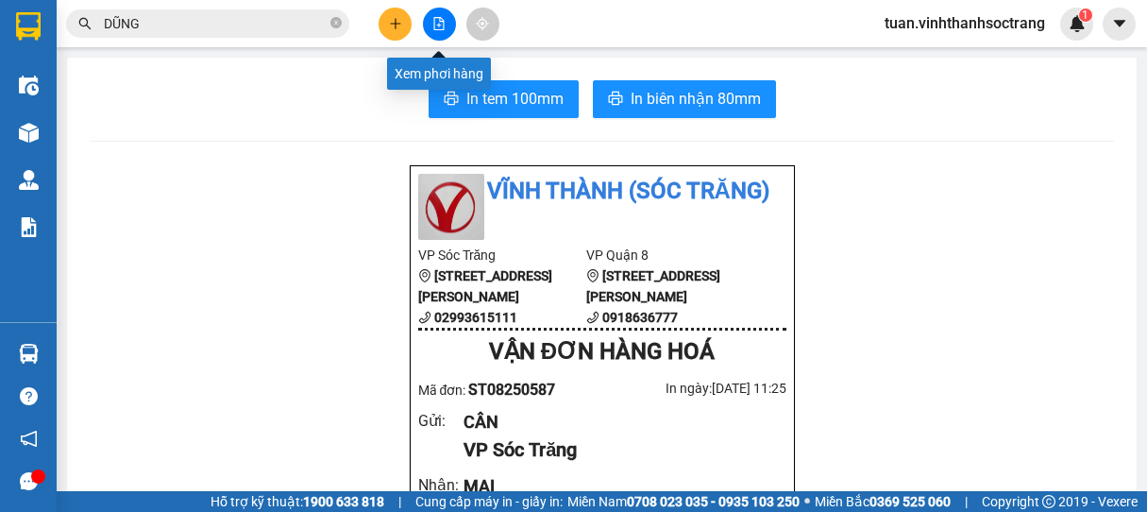  I want to click on div: Mã đơn:, so click(510, 389).